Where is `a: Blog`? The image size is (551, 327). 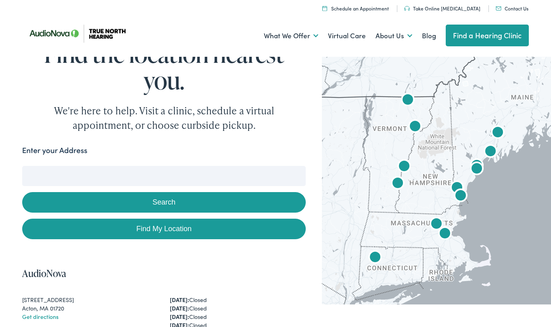
a: Blog is located at coordinates (429, 36).